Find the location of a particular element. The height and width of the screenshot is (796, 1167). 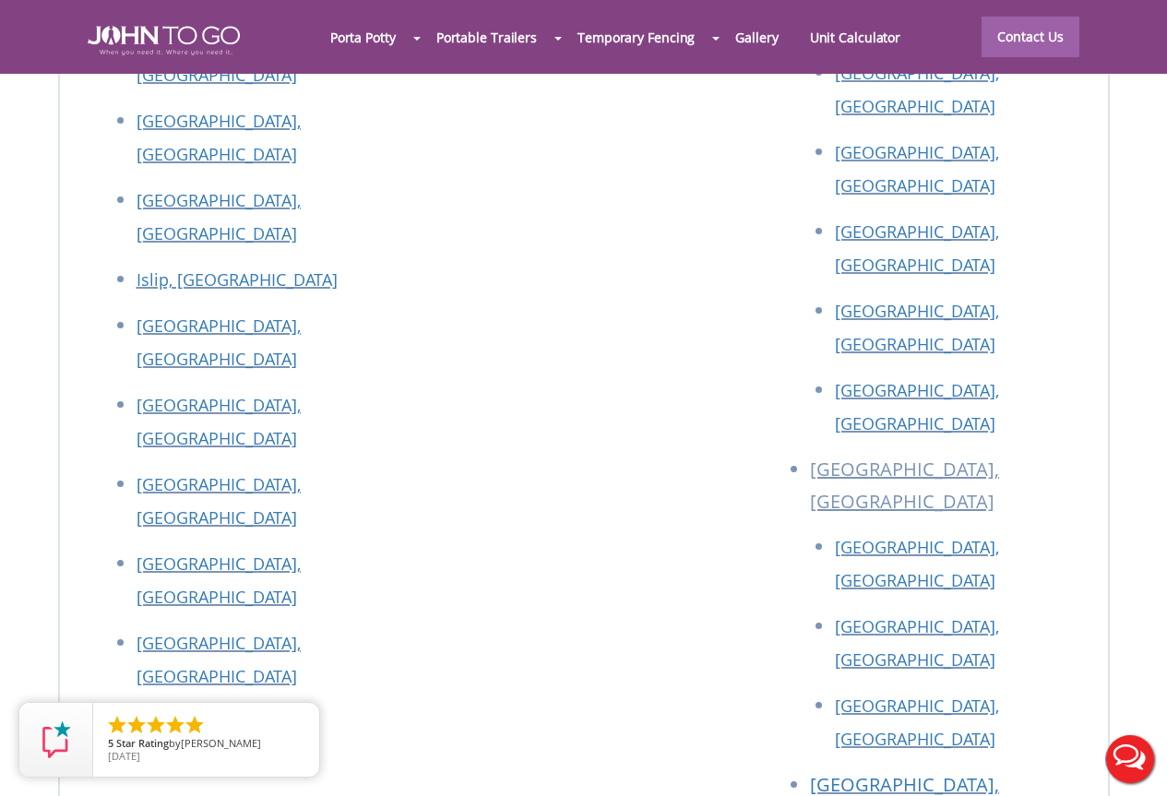

a: Temporary Fencing is located at coordinates (635, 37).